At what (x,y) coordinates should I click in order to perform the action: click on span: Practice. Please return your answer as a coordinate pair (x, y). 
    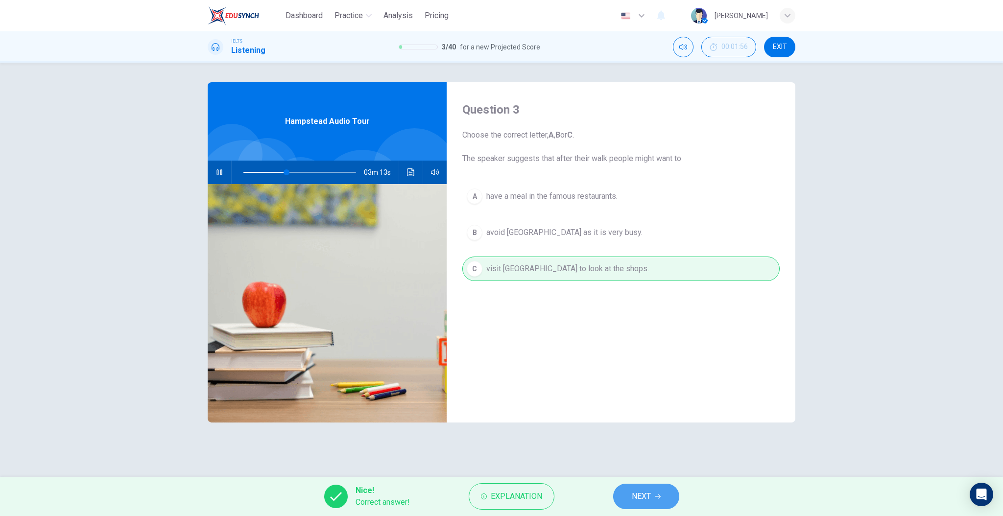
    Looking at the image, I should click on (349, 16).